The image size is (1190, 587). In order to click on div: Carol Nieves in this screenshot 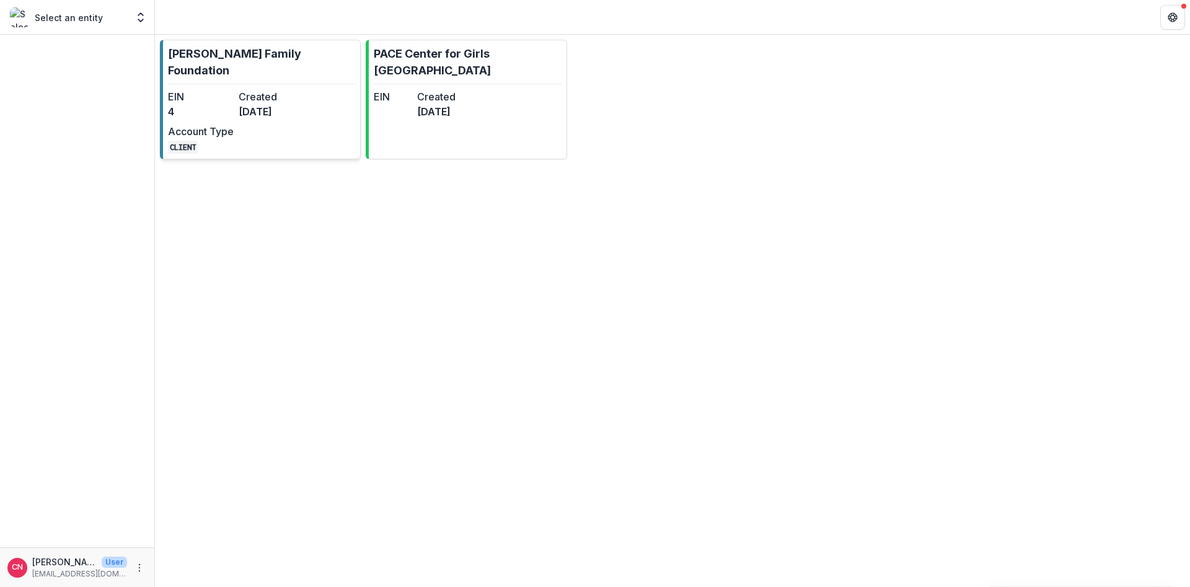, I will do `click(17, 567)`.